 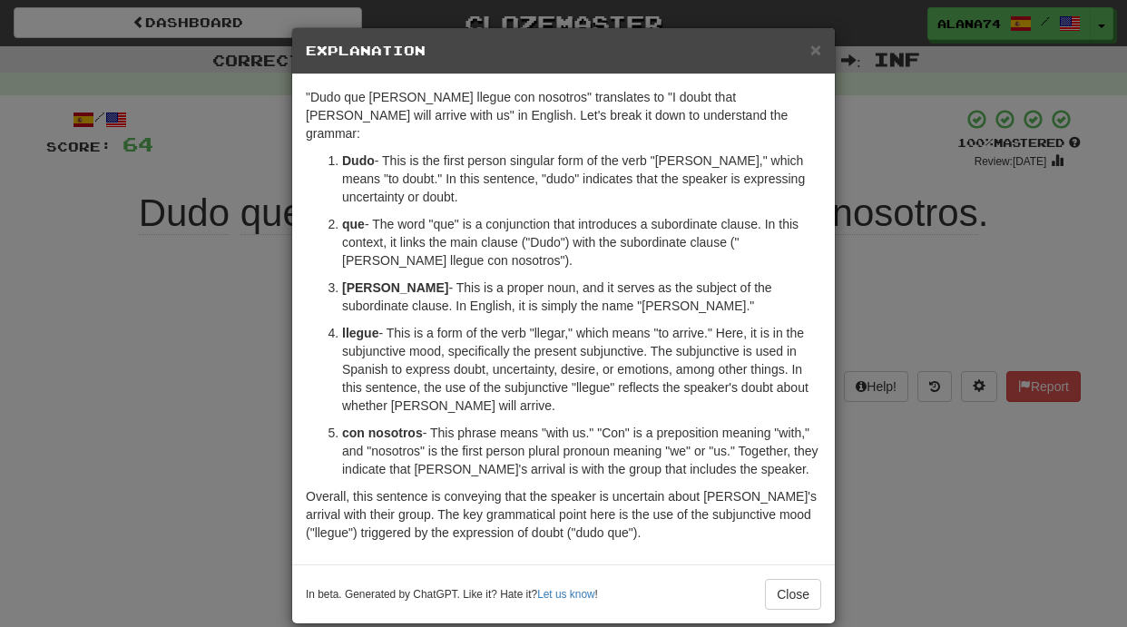 I want to click on a: Let us know, so click(x=565, y=594).